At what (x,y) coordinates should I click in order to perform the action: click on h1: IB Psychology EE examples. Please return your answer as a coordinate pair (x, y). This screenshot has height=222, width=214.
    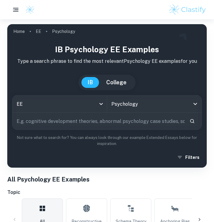
    Looking at the image, I should click on (107, 49).